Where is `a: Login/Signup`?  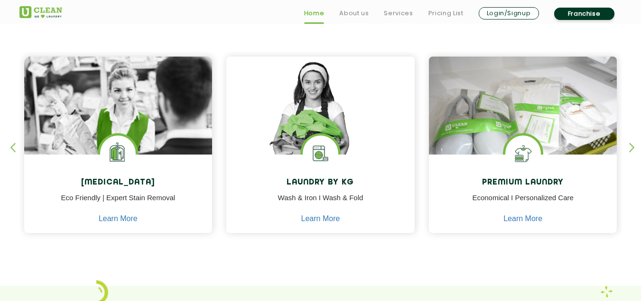
a: Login/Signup is located at coordinates (509, 13).